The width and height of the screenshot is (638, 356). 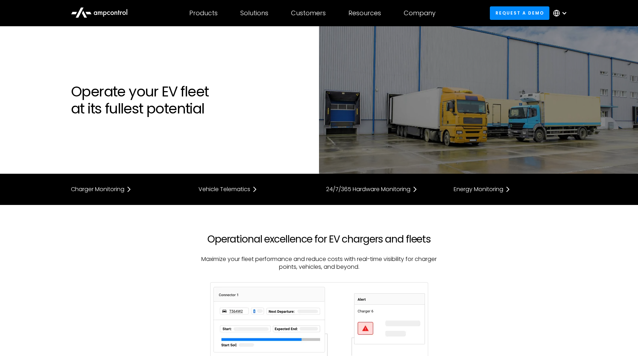 I want to click on h2: Operational excellence for EV chargers and fleets, so click(x=319, y=239).